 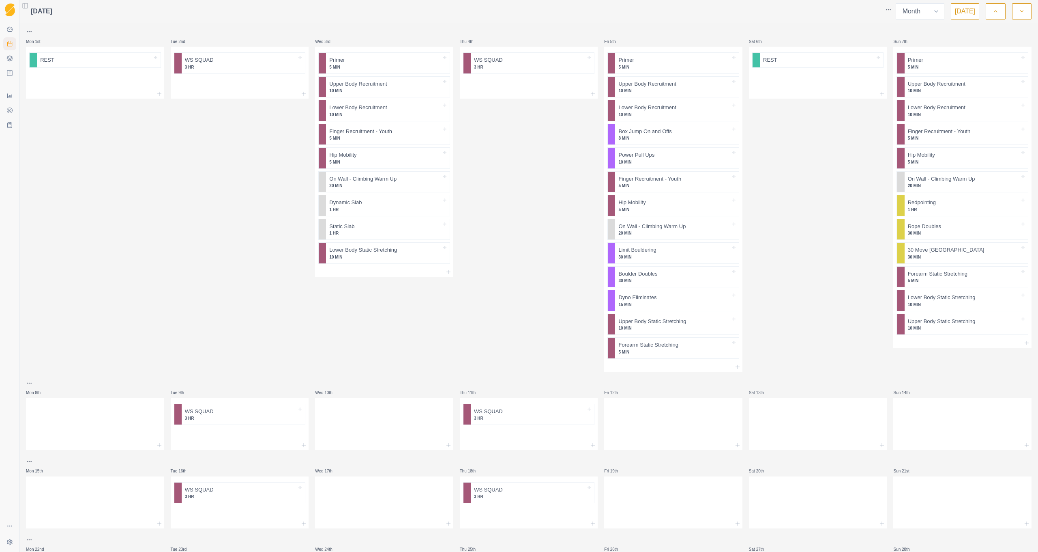 I want to click on p: Mon 8th, so click(x=38, y=392).